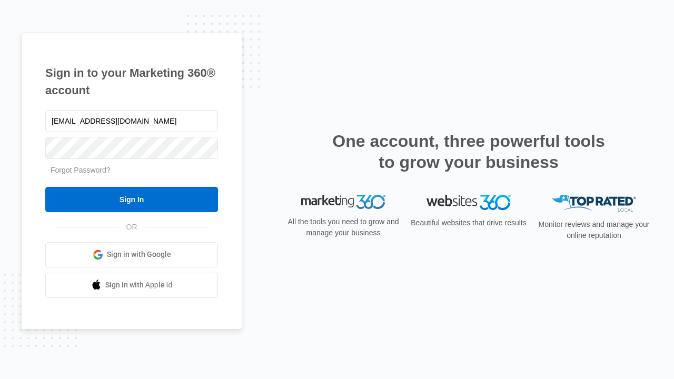  Describe the element at coordinates (469, 152) in the screenshot. I see `h2: One account, three powerful tools to grow your business` at that location.